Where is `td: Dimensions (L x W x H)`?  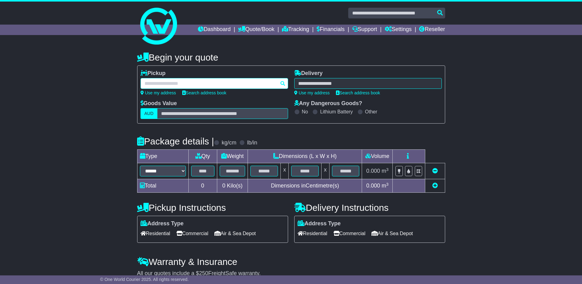 td: Dimensions (L x W x H) is located at coordinates (305, 156).